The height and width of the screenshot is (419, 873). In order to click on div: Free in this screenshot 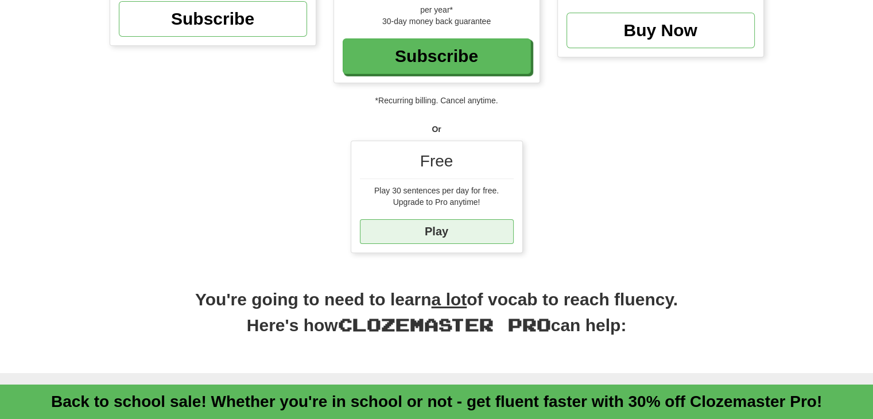, I will do `click(437, 164)`.